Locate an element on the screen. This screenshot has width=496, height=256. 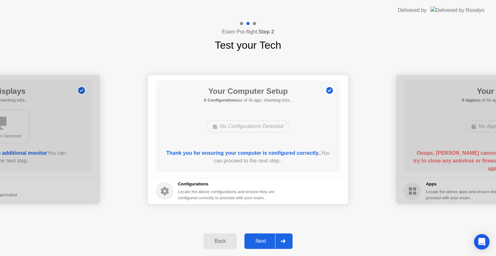
b: Thank you for ensuring your computer is configured correctly.. is located at coordinates (244, 153).